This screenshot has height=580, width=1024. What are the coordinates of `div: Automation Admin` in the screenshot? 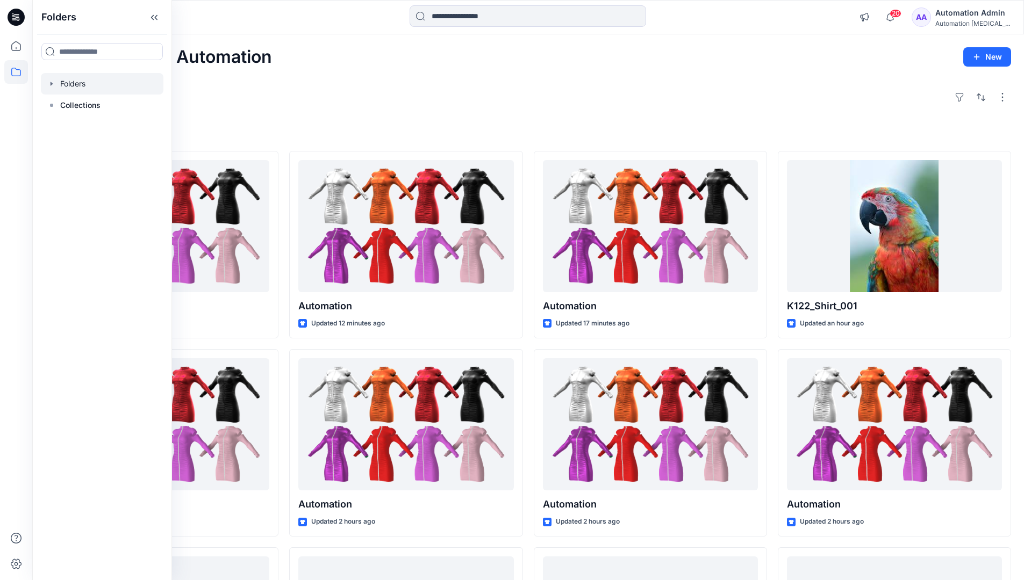 It's located at (973, 13).